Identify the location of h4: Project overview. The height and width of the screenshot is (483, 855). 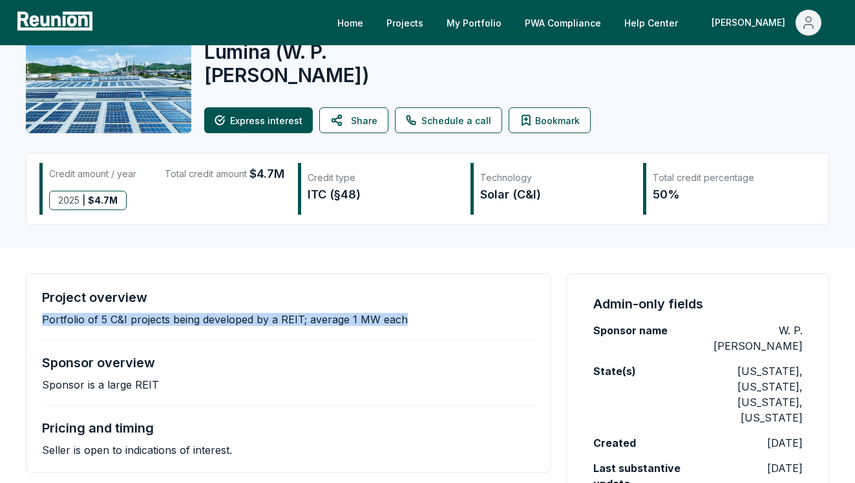
(94, 297).